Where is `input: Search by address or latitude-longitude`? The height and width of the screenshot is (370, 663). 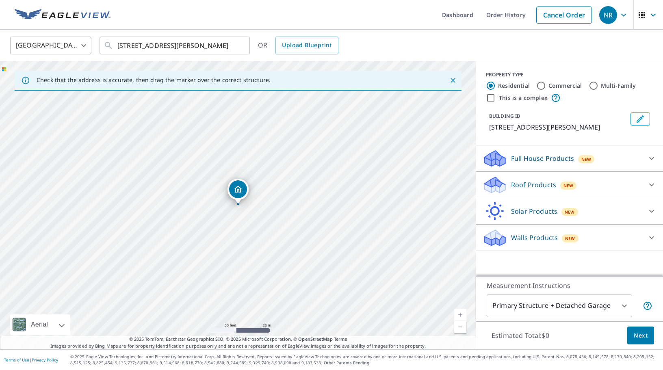
input: Search by address or latitude-longitude is located at coordinates (175, 46).